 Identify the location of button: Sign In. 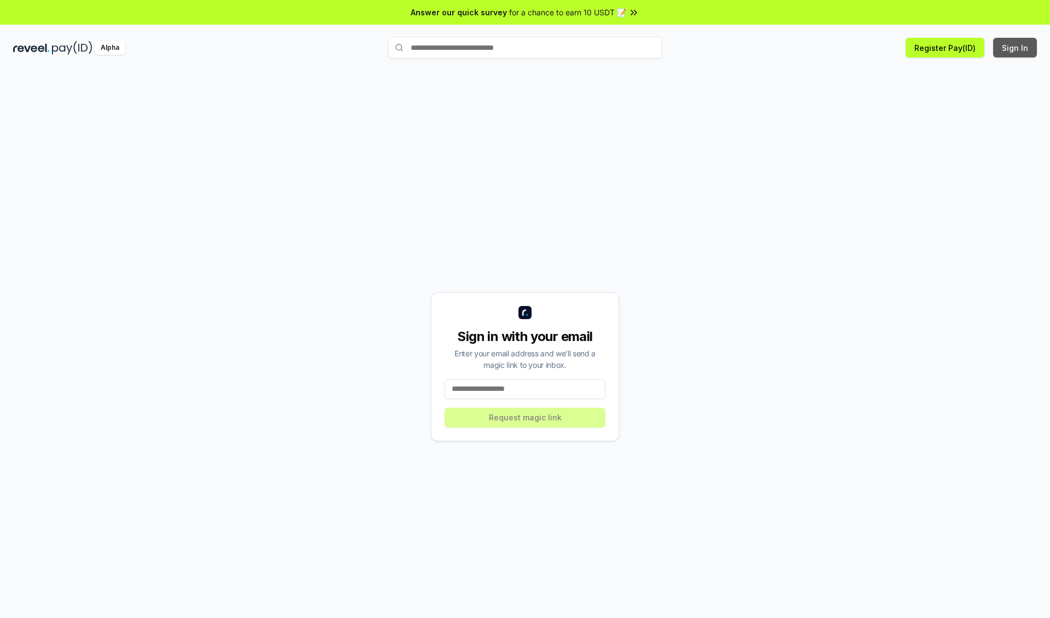
(1015, 48).